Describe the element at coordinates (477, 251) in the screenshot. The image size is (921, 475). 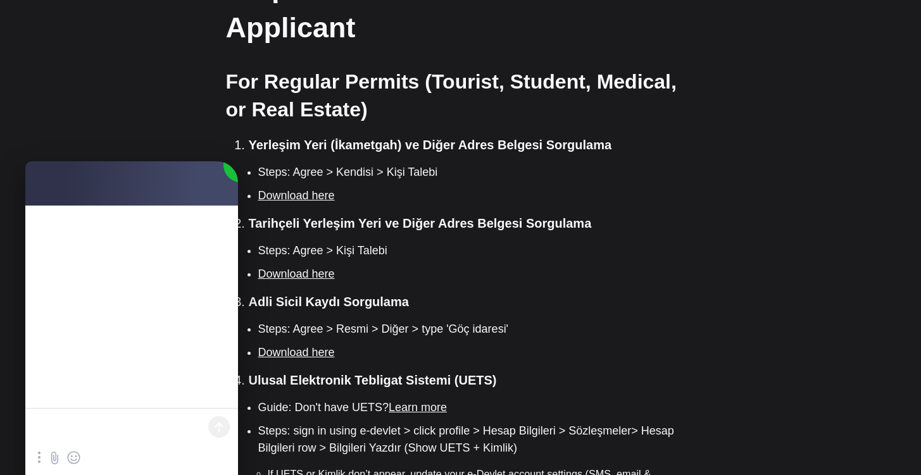
I see `li: Steps: Agree > Kişi Talebi` at that location.